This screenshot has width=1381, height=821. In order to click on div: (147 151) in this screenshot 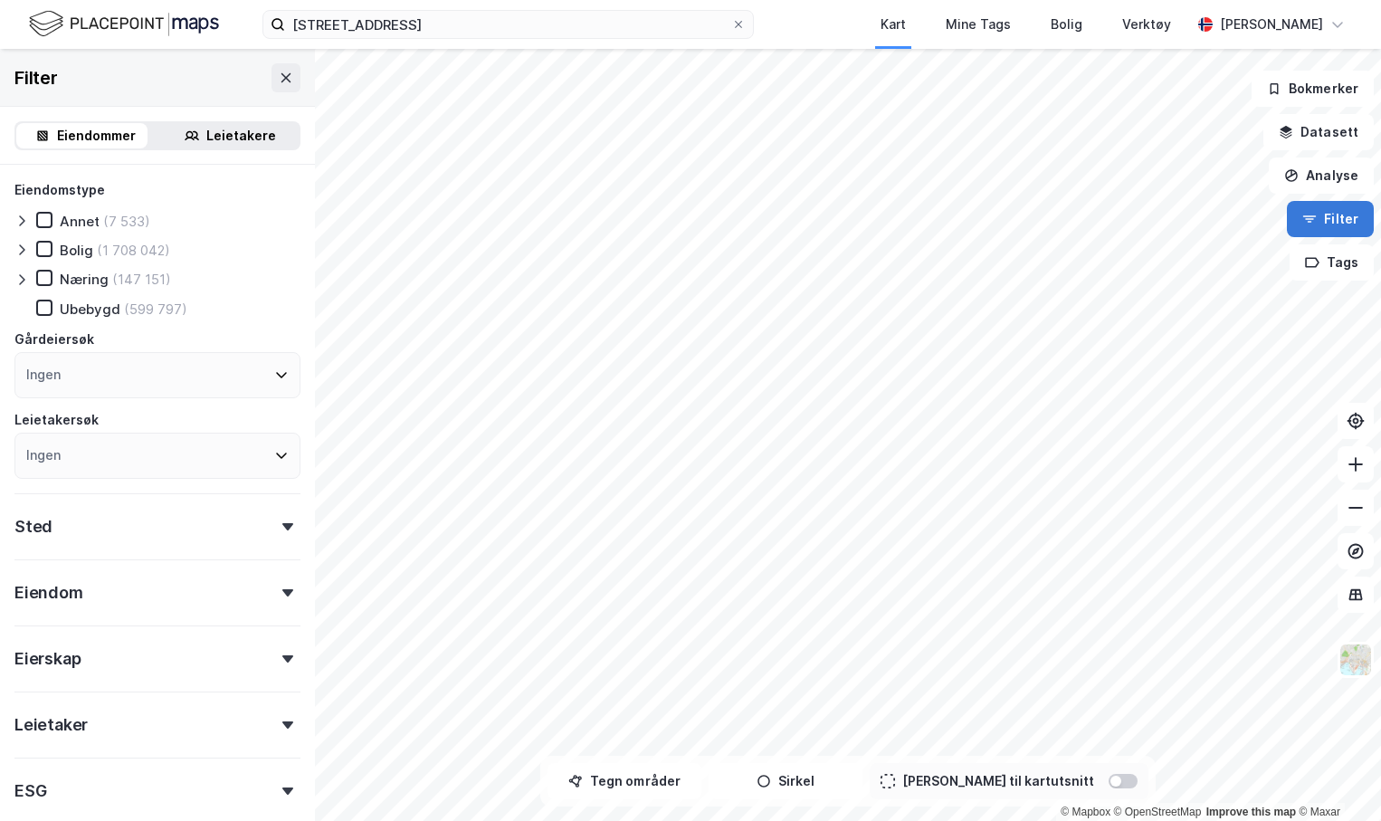, I will do `click(141, 279)`.